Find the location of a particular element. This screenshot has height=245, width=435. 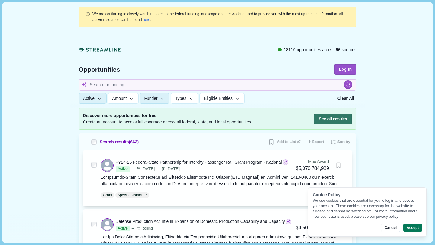

span: Eligible Entities is located at coordinates (218, 98).